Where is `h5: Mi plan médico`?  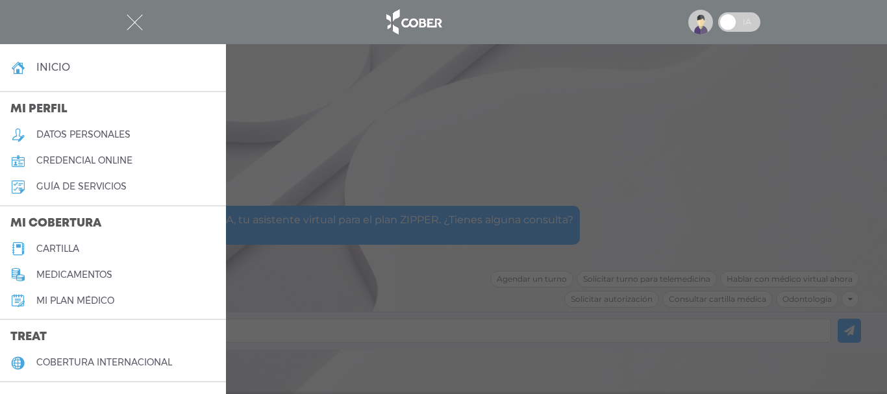 h5: Mi plan médico is located at coordinates (75, 301).